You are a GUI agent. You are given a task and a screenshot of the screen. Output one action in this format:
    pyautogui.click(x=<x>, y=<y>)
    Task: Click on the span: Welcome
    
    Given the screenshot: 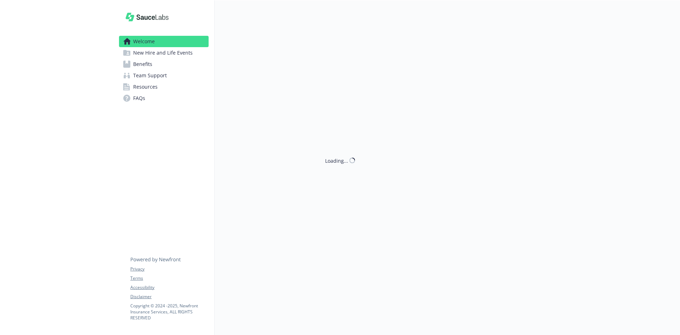 What is the action you would take?
    pyautogui.click(x=144, y=41)
    